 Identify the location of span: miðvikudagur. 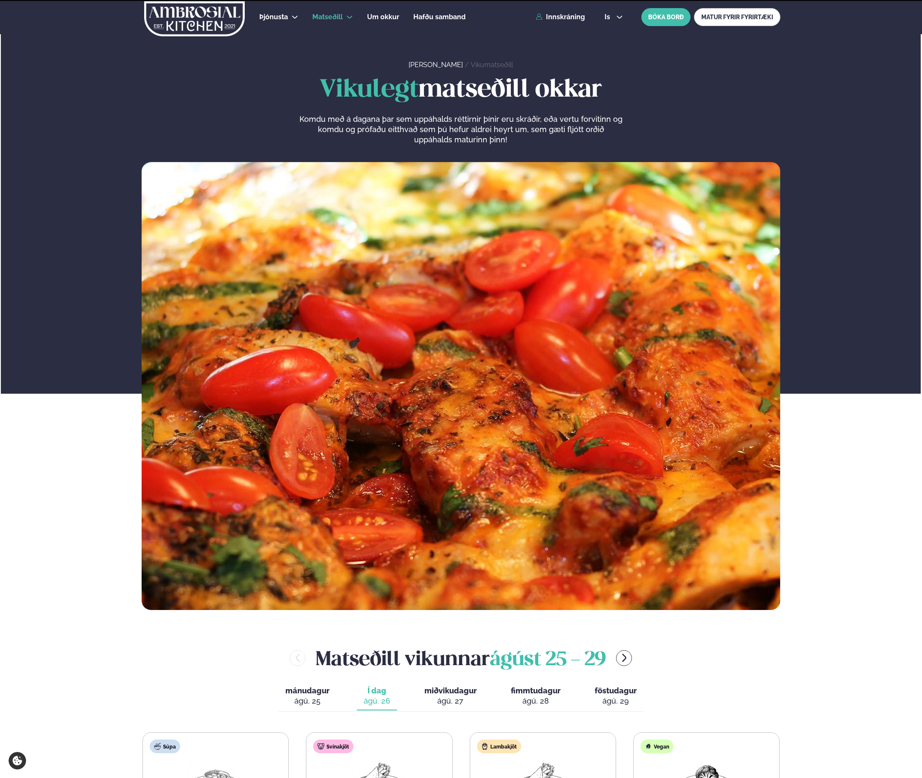
(450, 691).